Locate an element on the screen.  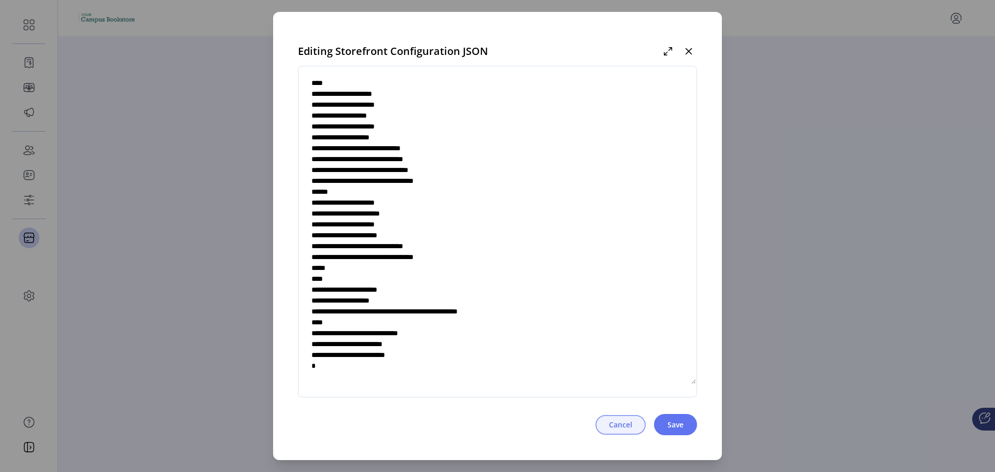
span: Cancel is located at coordinates (620, 424).